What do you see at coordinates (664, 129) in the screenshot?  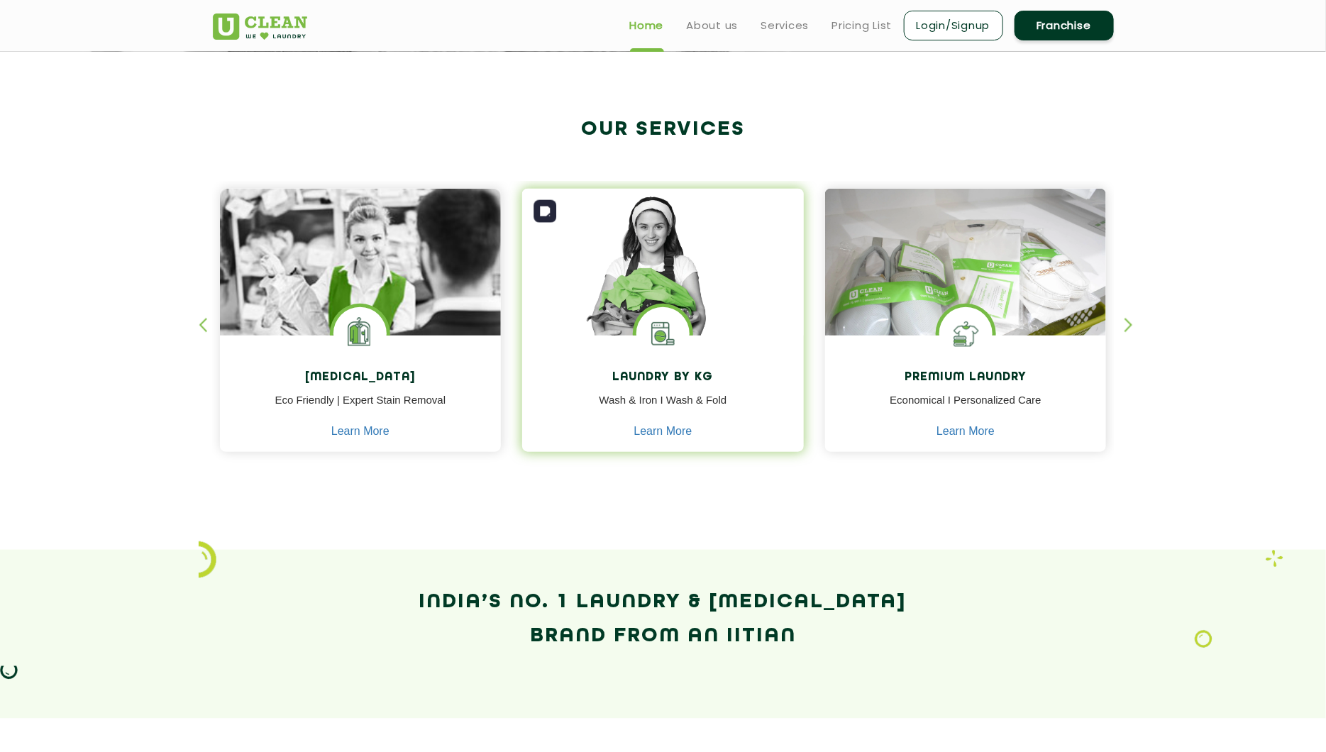 I see `h2: Our Services` at bounding box center [664, 129].